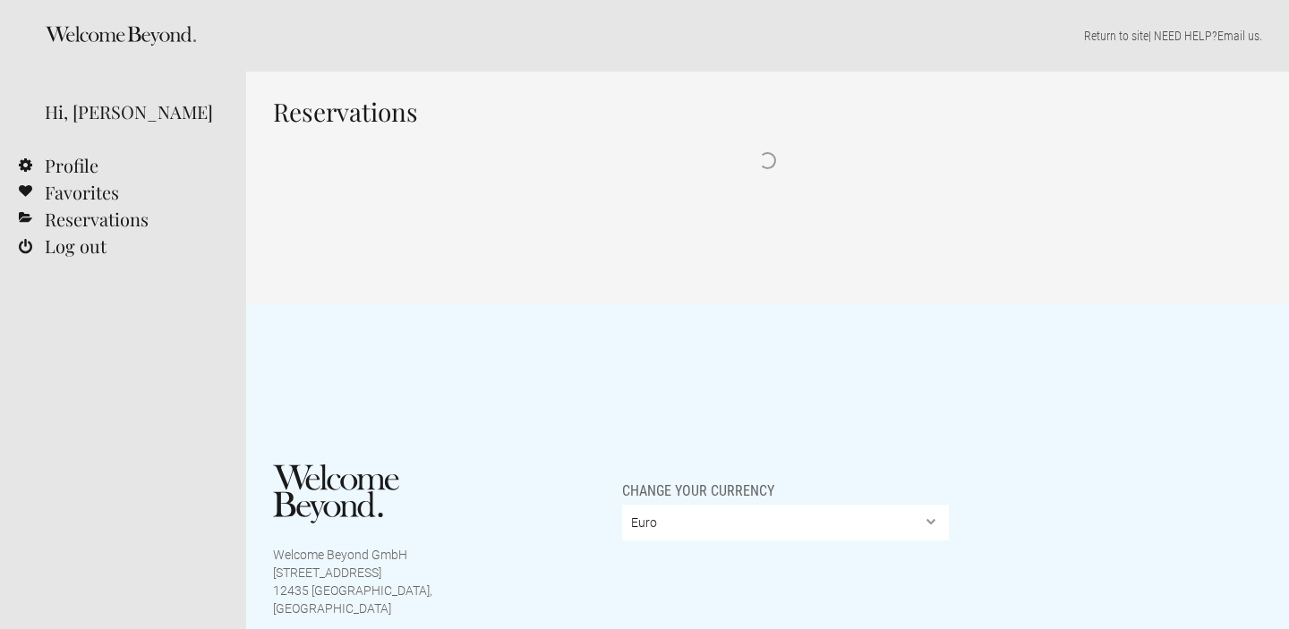 Image resolution: width=1289 pixels, height=629 pixels. What do you see at coordinates (1238, 36) in the screenshot?
I see `a: Email us` at bounding box center [1238, 36].